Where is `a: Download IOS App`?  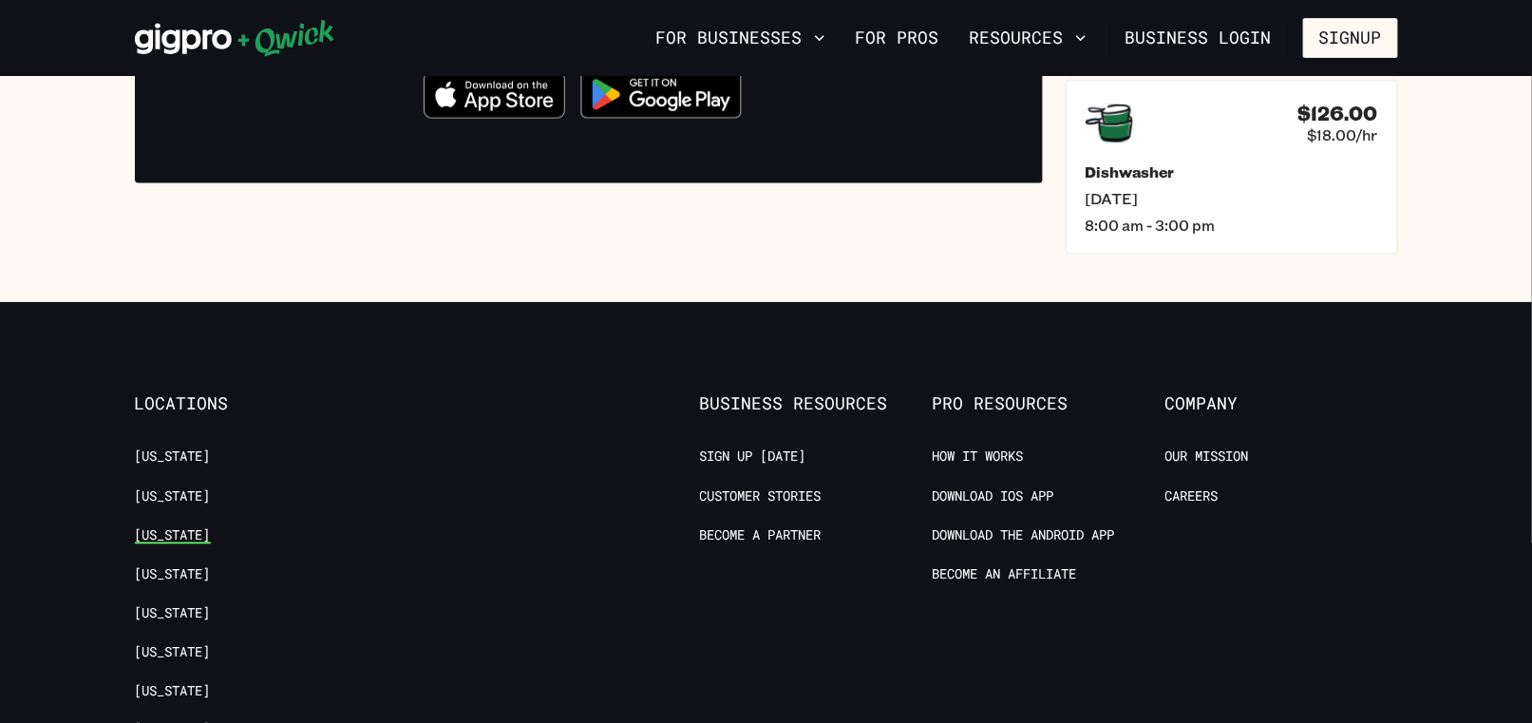 a: Download IOS App is located at coordinates (994, 496).